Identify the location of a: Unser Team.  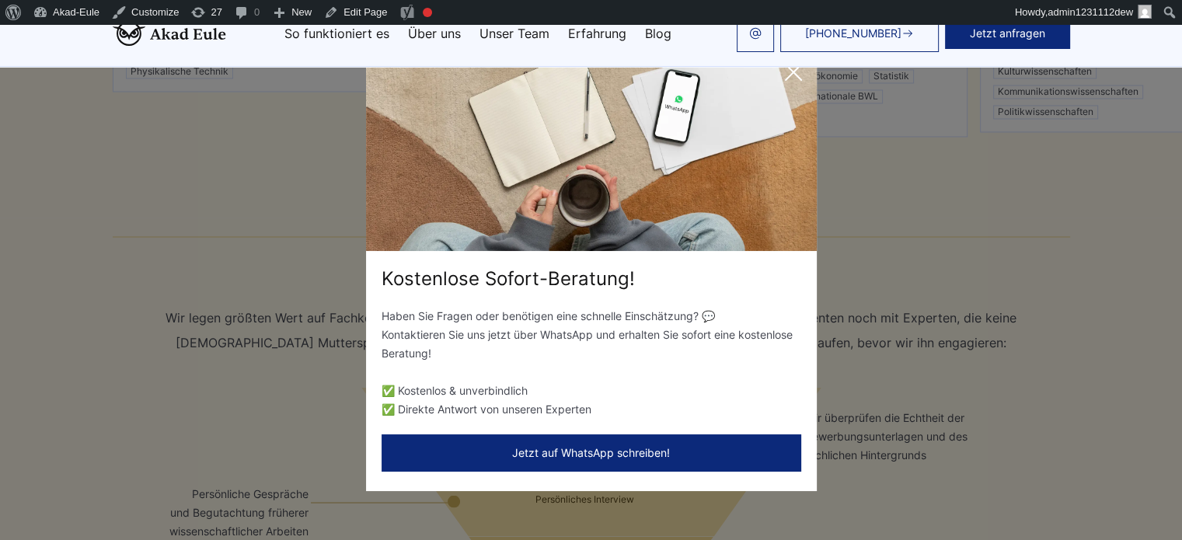
(515, 33).